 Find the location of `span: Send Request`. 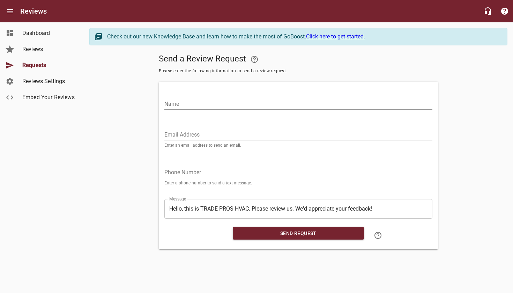

span: Send Request is located at coordinates (299, 233).